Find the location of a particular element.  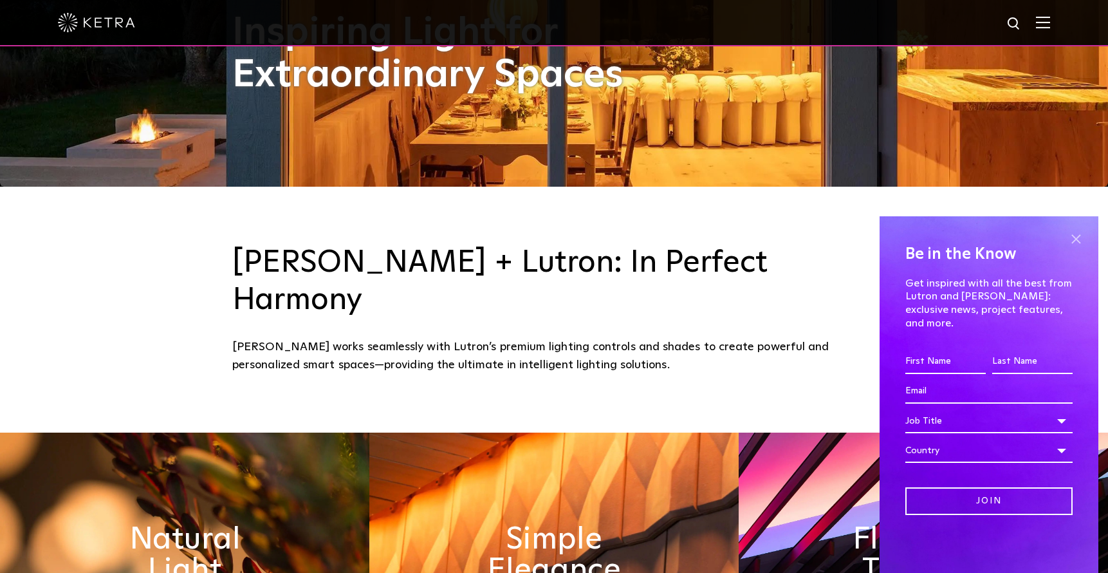

img: search icon is located at coordinates (1014, 24).